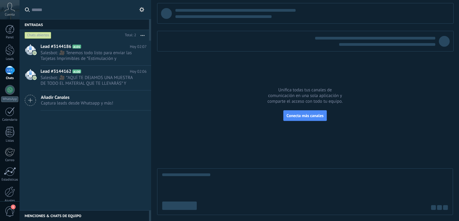  What do you see at coordinates (38, 35) in the screenshot?
I see `div: Chats abiertos` at bounding box center [38, 35].